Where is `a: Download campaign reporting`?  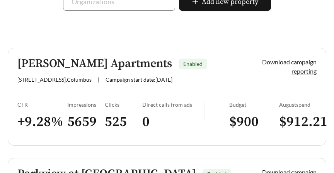
a: Download campaign reporting is located at coordinates (289, 66).